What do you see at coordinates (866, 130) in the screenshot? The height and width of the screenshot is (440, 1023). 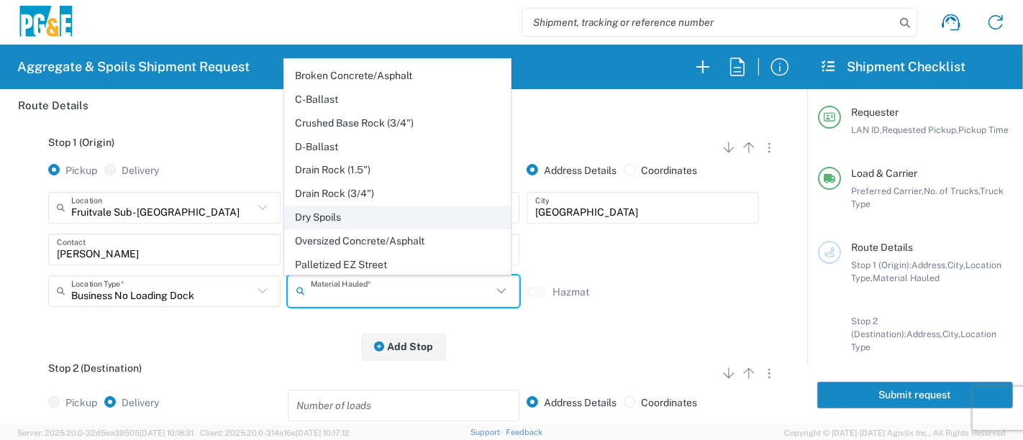 I see `span: LAN ID,` at bounding box center [866, 130].